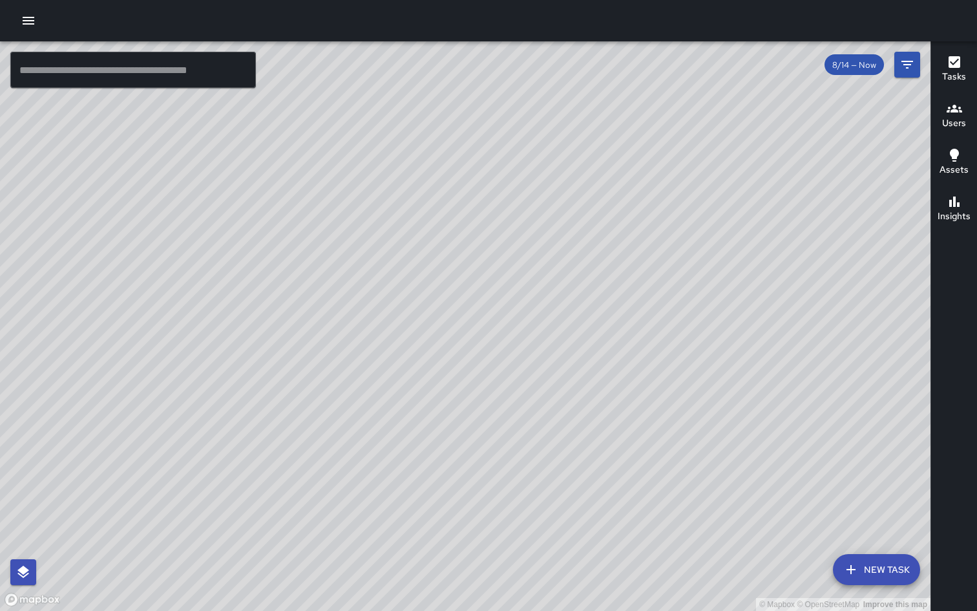 This screenshot has width=977, height=611. I want to click on button: Assets, so click(954, 163).